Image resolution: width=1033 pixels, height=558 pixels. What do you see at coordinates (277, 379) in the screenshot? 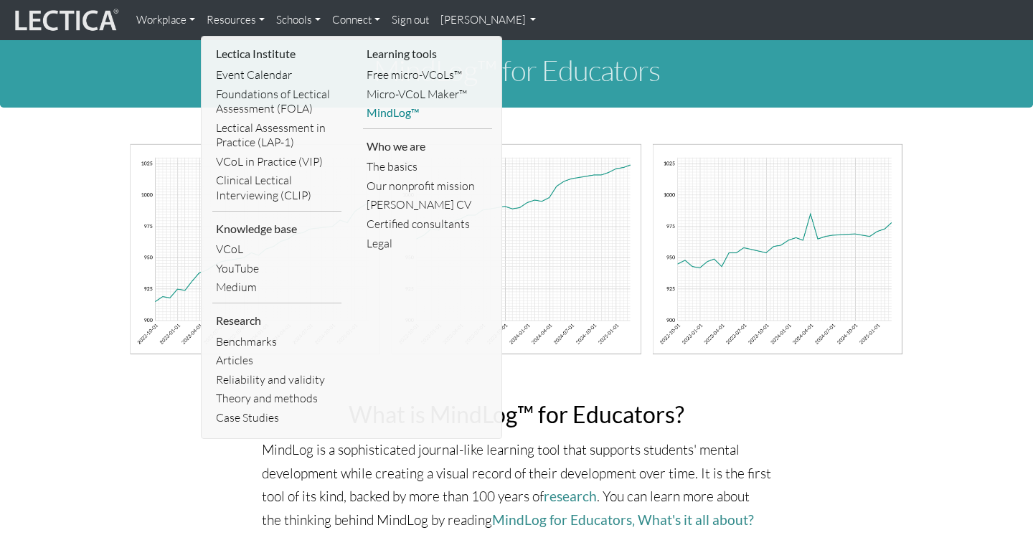
I see `a: Reliability and validity` at bounding box center [277, 379].